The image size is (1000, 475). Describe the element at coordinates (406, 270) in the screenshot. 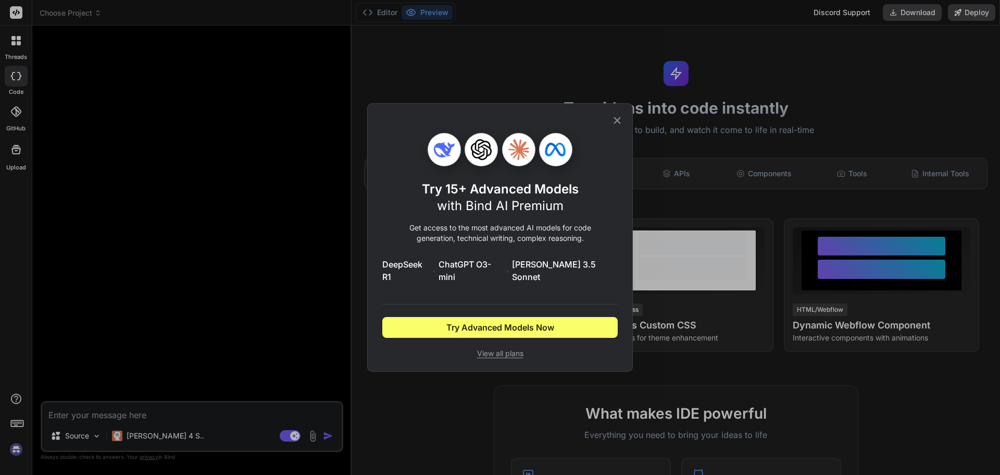

I see `span: DeepSeek R1` at that location.